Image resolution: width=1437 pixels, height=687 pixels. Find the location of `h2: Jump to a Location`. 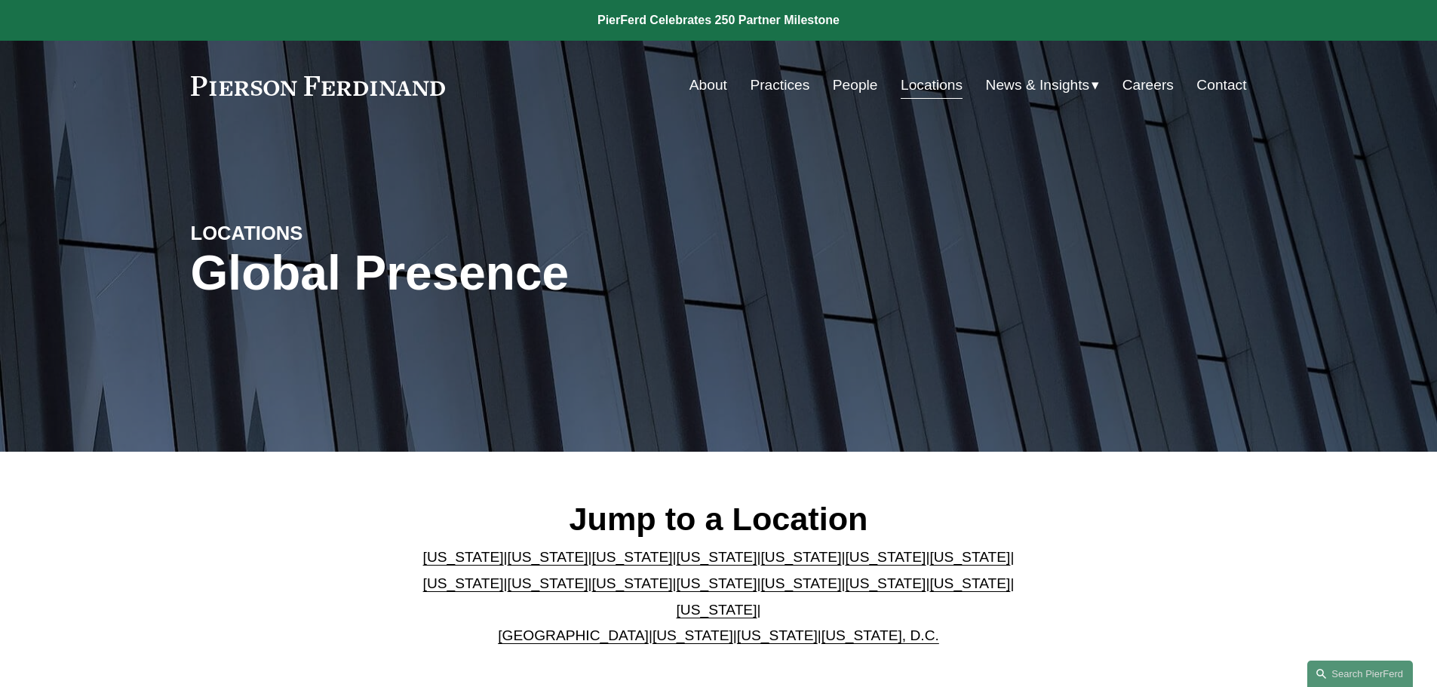

h2: Jump to a Location is located at coordinates (718, 519).